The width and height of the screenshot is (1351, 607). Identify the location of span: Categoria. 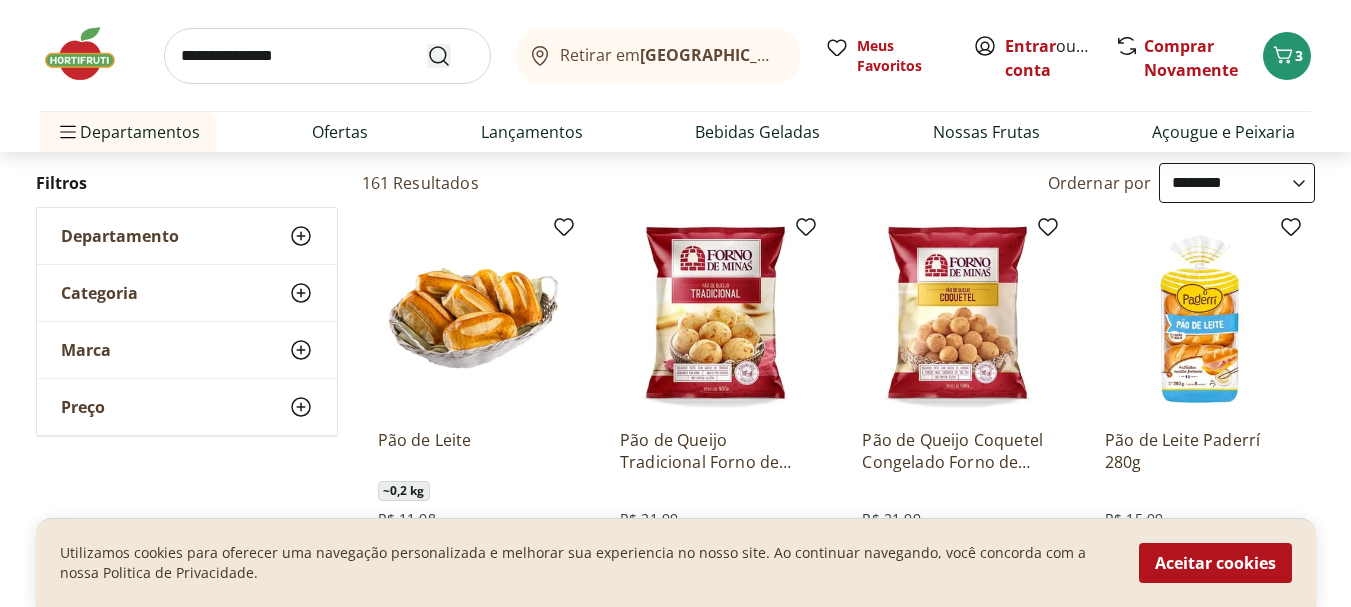
(99, 293).